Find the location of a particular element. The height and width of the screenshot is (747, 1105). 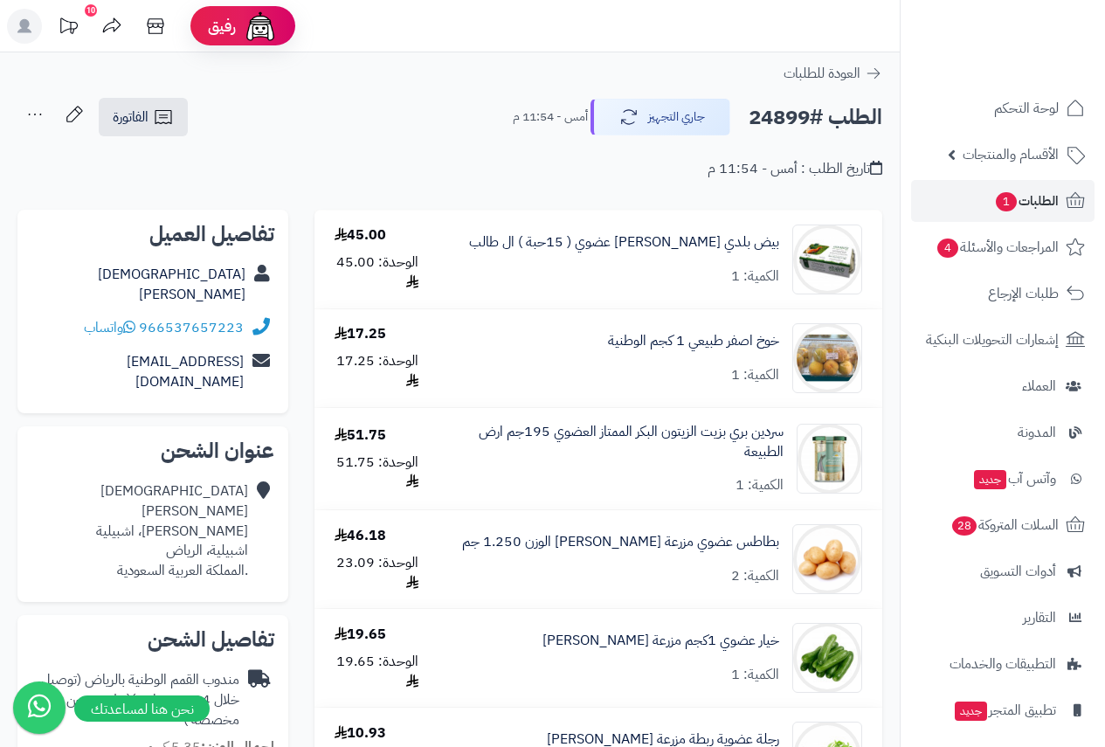

small: أمس - 11:54 م is located at coordinates (550, 117).